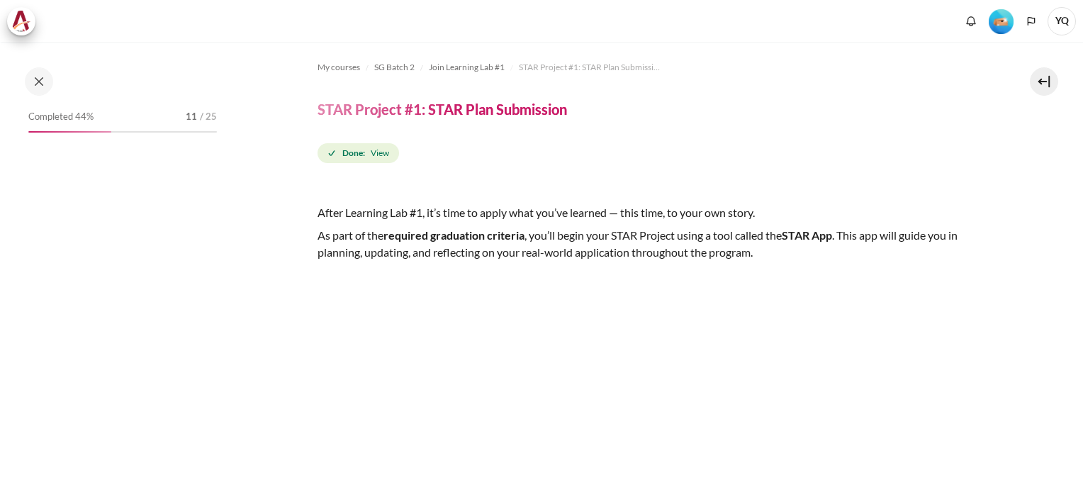  I want to click on span: My courses, so click(339, 67).